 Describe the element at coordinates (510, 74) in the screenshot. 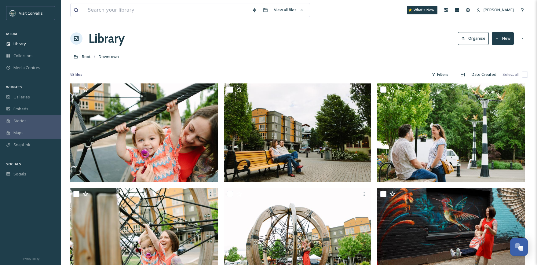

I see `span: Select all` at that location.